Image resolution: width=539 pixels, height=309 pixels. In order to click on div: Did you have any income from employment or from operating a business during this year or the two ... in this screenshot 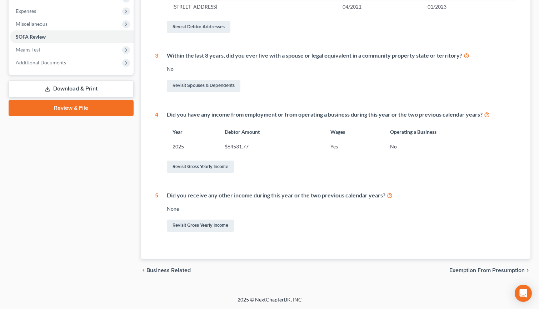, I will do `click(342, 114)`.